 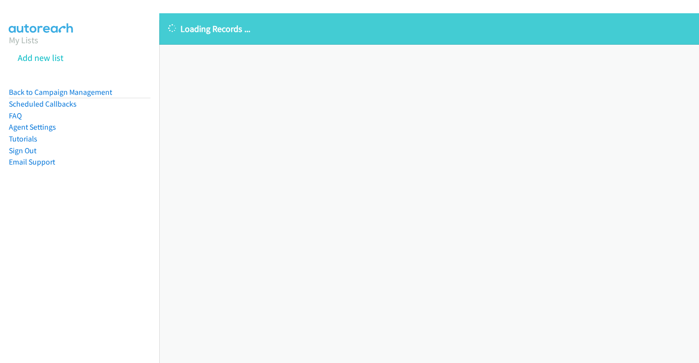 What do you see at coordinates (24, 40) in the screenshot?
I see `a: My Lists` at bounding box center [24, 40].